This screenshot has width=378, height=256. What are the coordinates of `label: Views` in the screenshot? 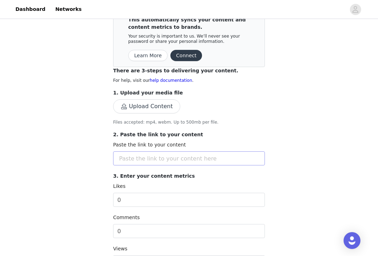 It's located at (120, 249).